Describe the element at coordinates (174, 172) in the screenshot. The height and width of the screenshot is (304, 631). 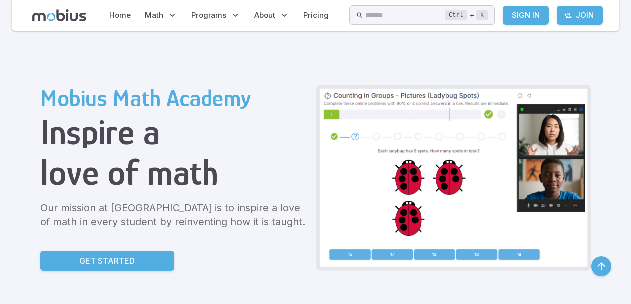
I see `h1: love of math` at that location.